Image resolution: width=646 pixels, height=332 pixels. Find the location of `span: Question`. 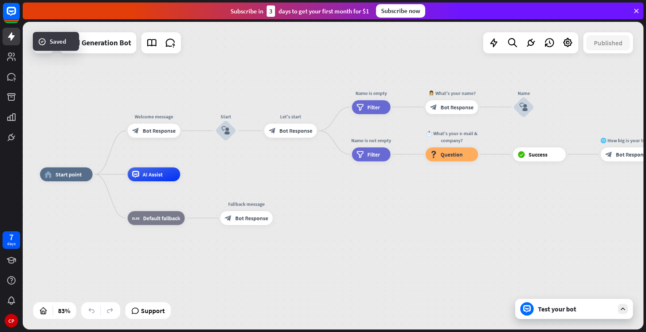

span: Question is located at coordinates (451, 154).